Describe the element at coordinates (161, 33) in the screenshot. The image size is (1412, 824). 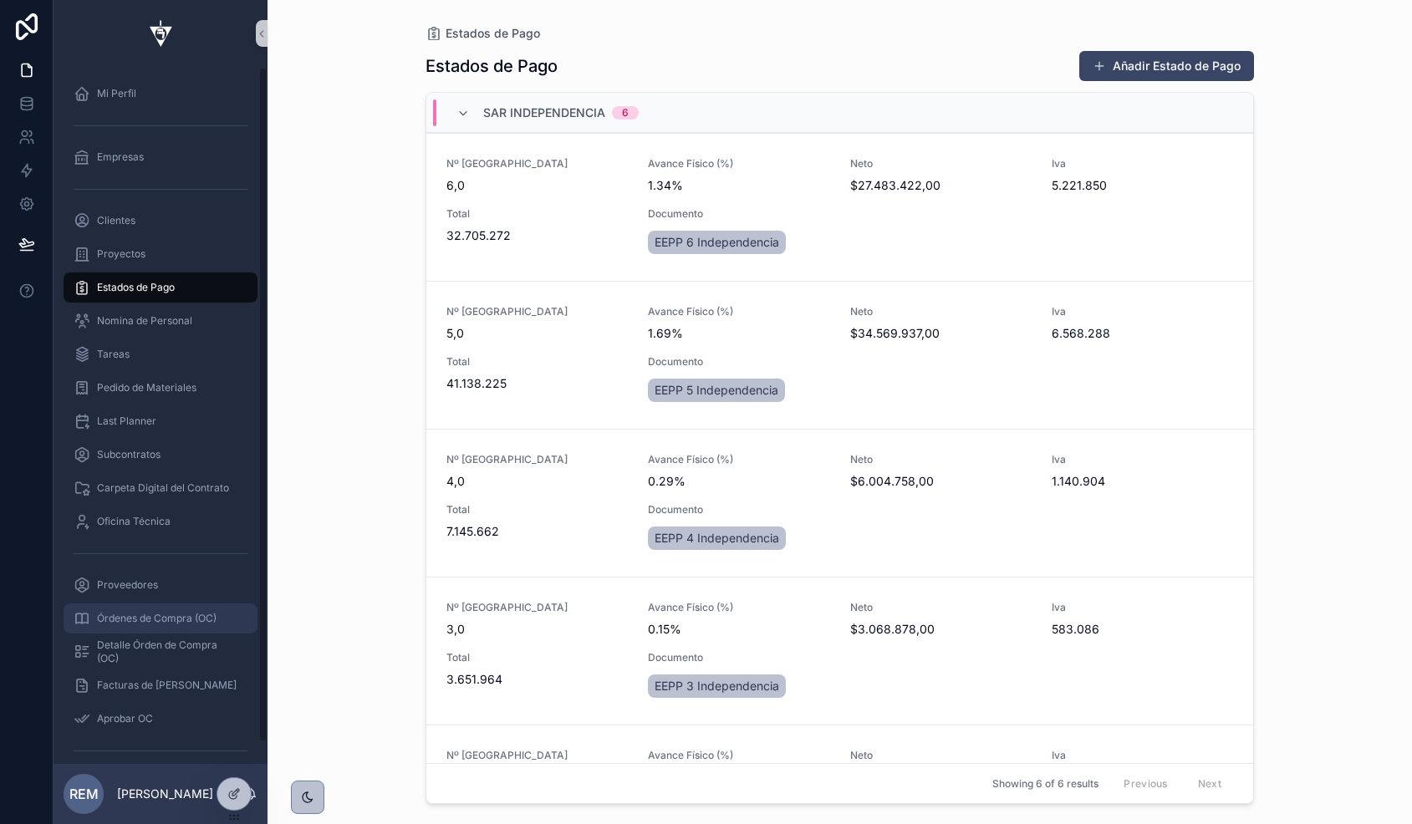
I see `img: App logo` at that location.